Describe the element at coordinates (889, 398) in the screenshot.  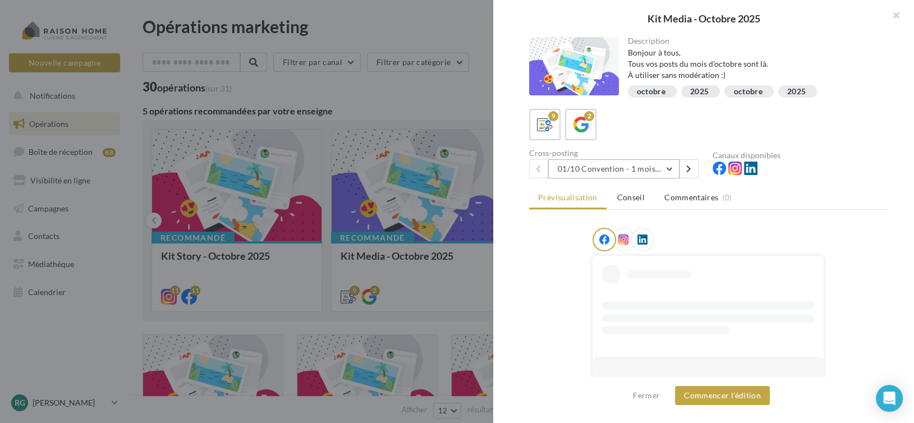
I see `div: Open Intercom Messenger` at that location.